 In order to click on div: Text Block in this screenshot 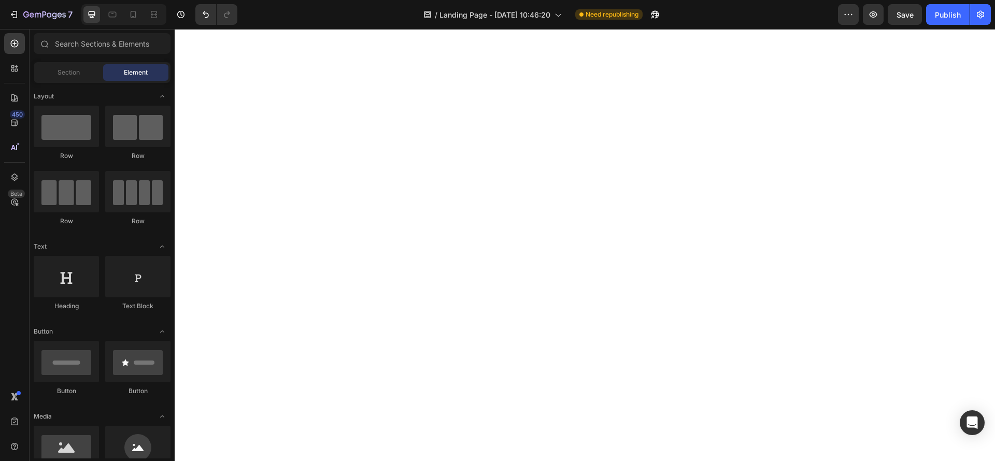, I will do `click(138, 306)`.